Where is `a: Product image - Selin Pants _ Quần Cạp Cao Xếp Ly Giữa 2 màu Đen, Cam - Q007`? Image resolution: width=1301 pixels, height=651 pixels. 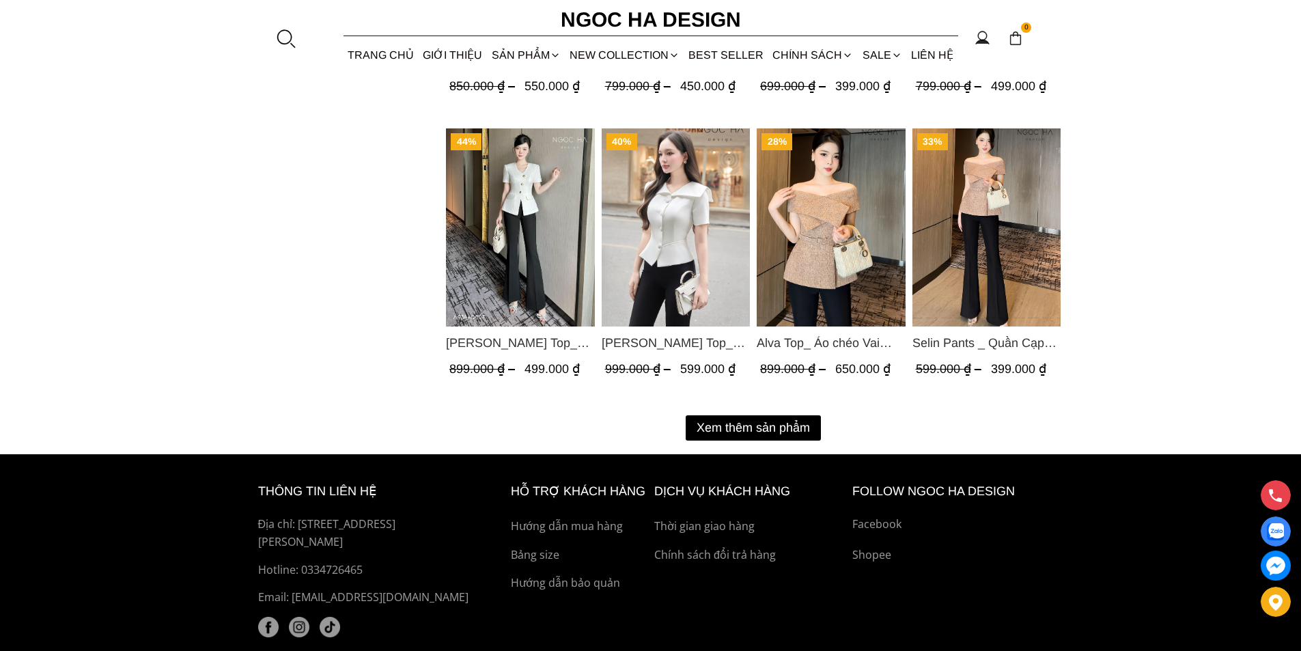 a: Product image - Selin Pants _ Quần Cạp Cao Xếp Ly Giữa 2 màu Đen, Cam - Q007 is located at coordinates (986, 227).